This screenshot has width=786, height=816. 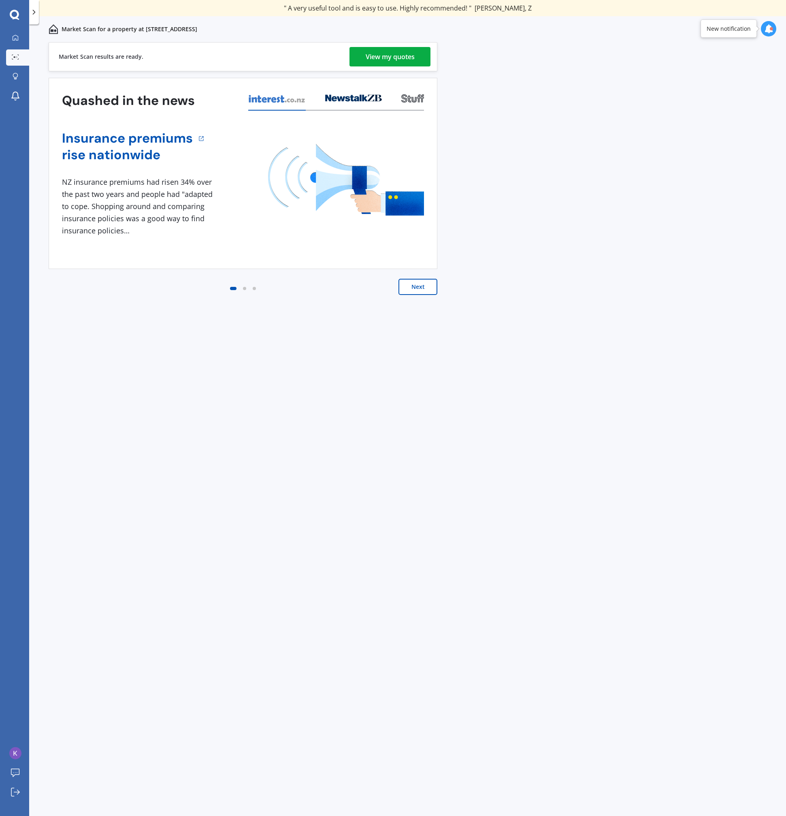 I want to click on img: ACg8ocLBJcysncarLRjjoPYKBwkLTW_2M2iMRe_ISfSOoIFbWk5CiA=s96-c, so click(x=15, y=753).